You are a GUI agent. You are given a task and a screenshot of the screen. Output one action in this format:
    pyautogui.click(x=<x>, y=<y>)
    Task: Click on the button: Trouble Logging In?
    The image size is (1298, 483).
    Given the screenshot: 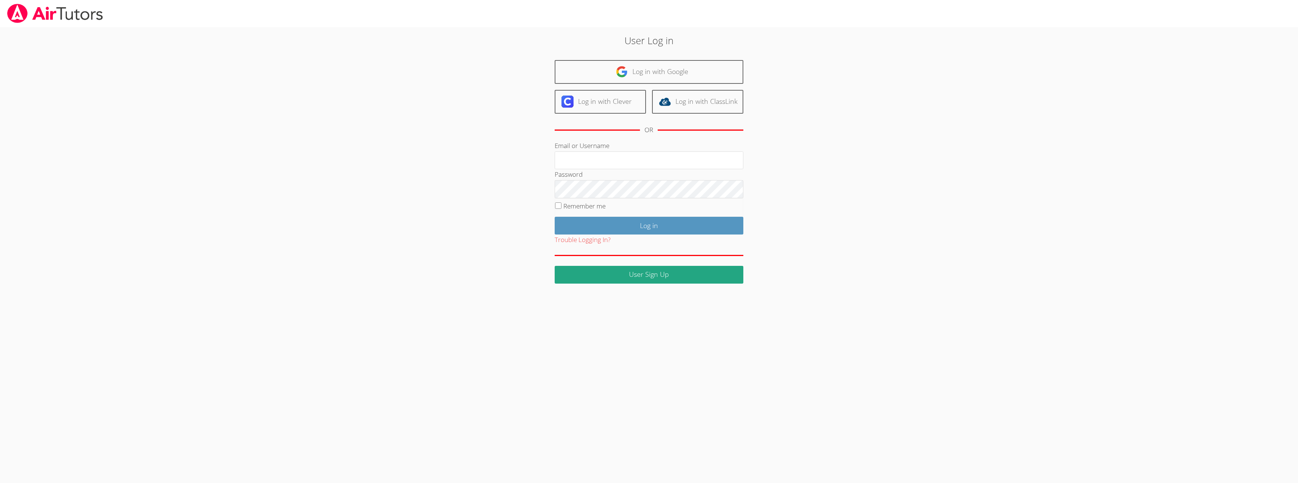 What is the action you would take?
    pyautogui.click(x=583, y=240)
    